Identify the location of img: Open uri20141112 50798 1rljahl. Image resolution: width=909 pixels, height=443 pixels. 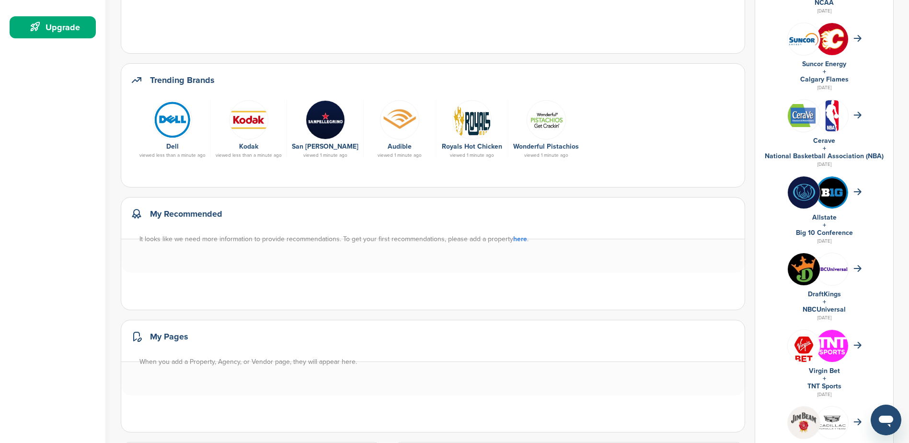
(546, 120).